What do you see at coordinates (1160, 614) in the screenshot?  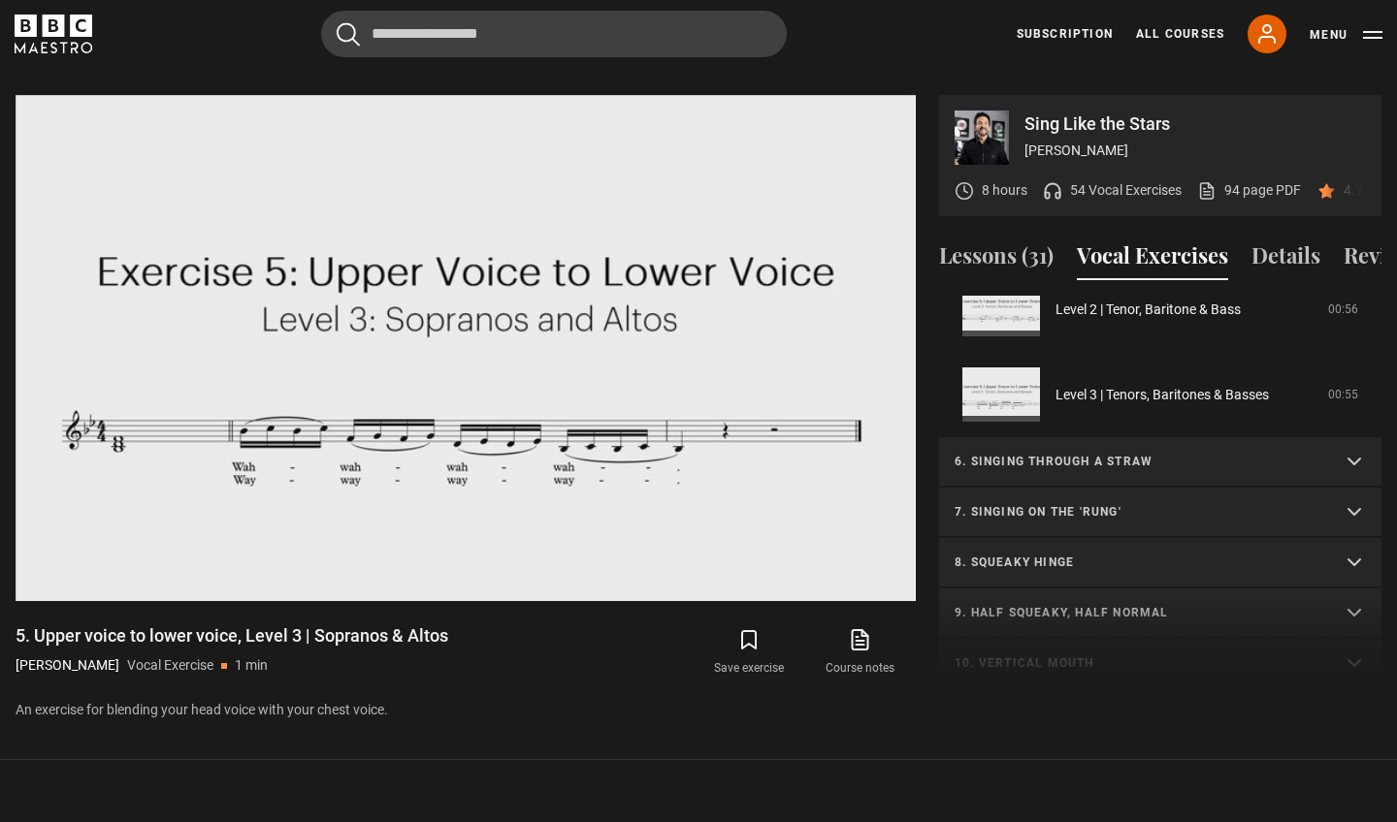 I see `summary: 9. Half squeaky, half normal` at bounding box center [1160, 614].